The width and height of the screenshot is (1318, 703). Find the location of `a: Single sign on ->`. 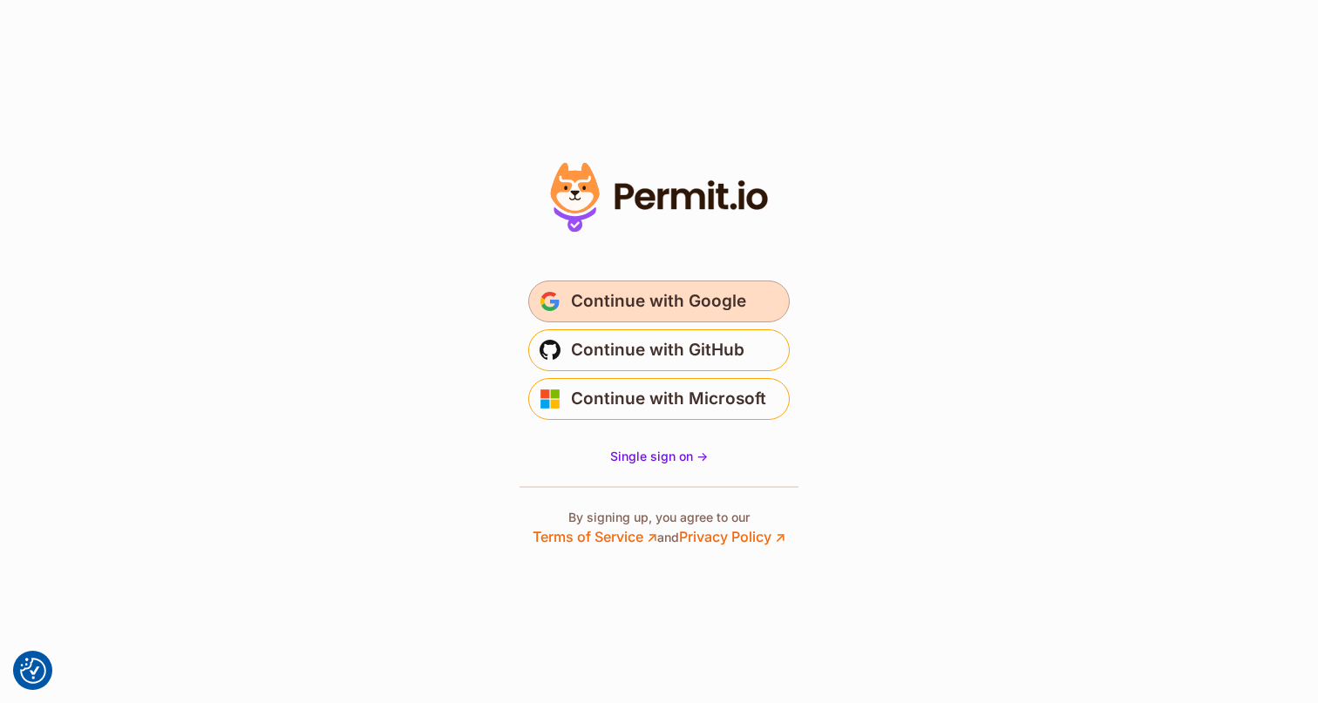

a: Single sign on -> is located at coordinates (659, 457).